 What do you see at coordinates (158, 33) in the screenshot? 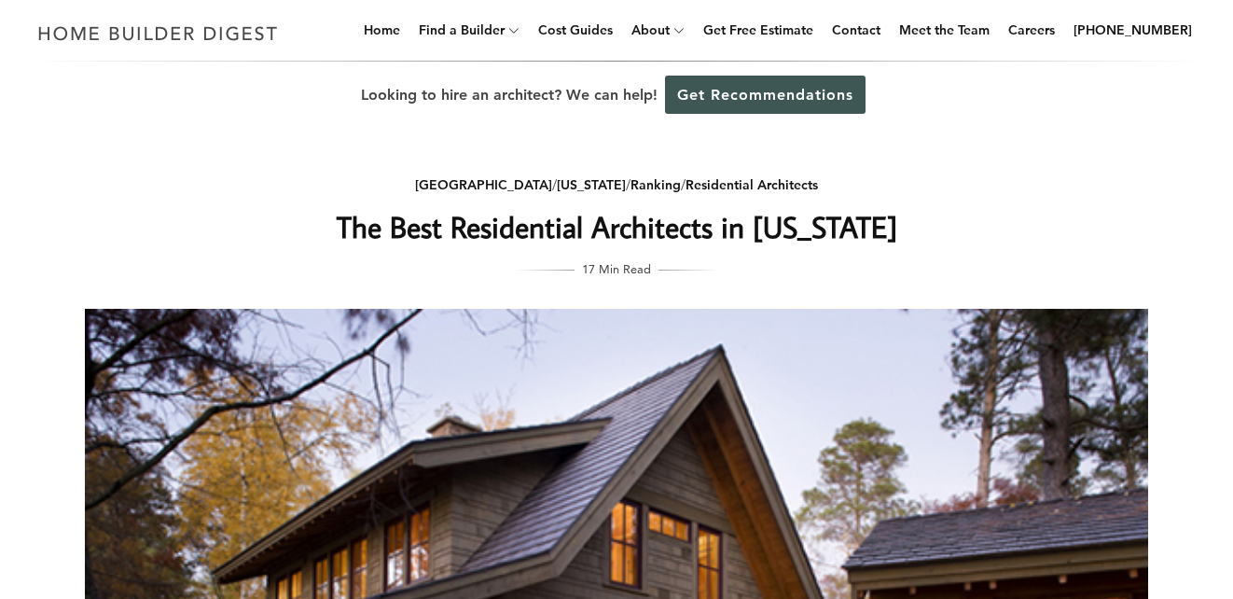
I see `img: Home Builder Digest` at bounding box center [158, 33].